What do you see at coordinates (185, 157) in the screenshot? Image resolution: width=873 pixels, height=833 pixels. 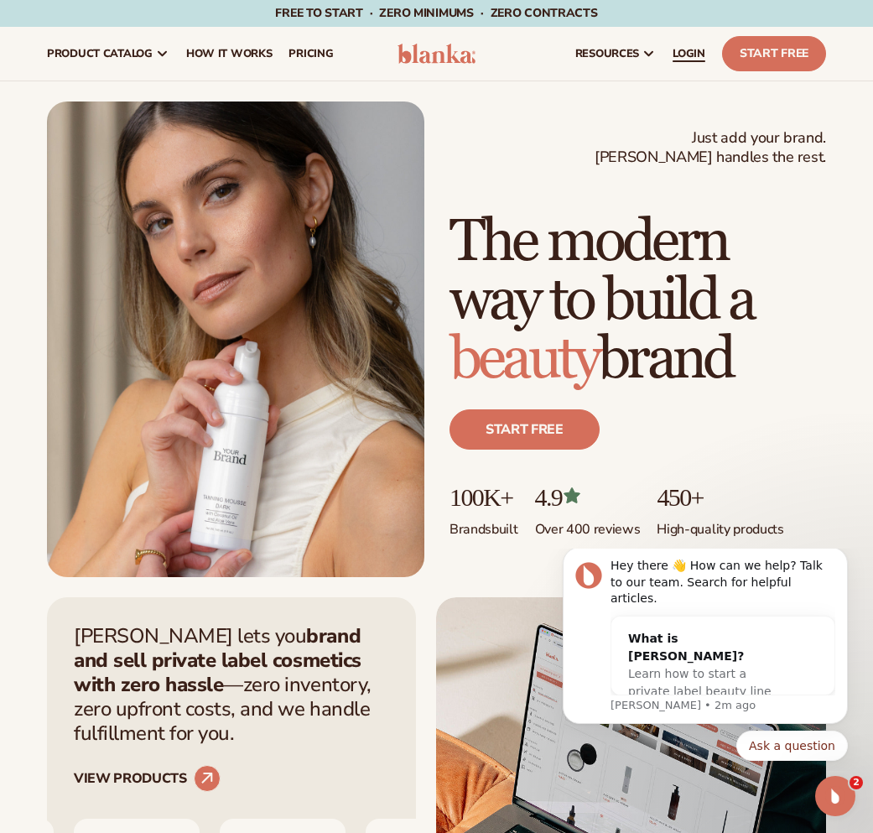 I see `p: Message from Lee, sent 2m ago` at bounding box center [185, 157].